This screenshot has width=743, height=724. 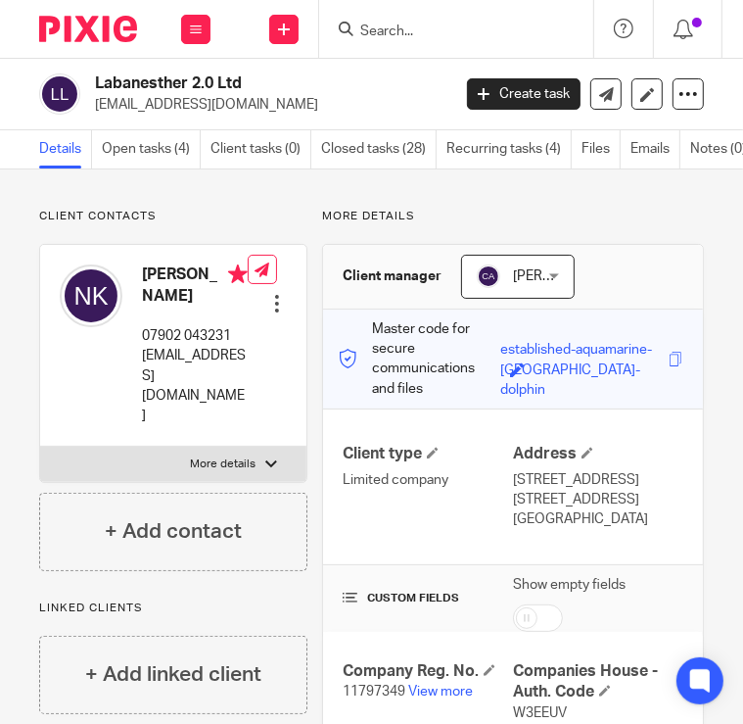 What do you see at coordinates (419, 358) in the screenshot?
I see `p: Master code for secure communications and files` at bounding box center [419, 358].